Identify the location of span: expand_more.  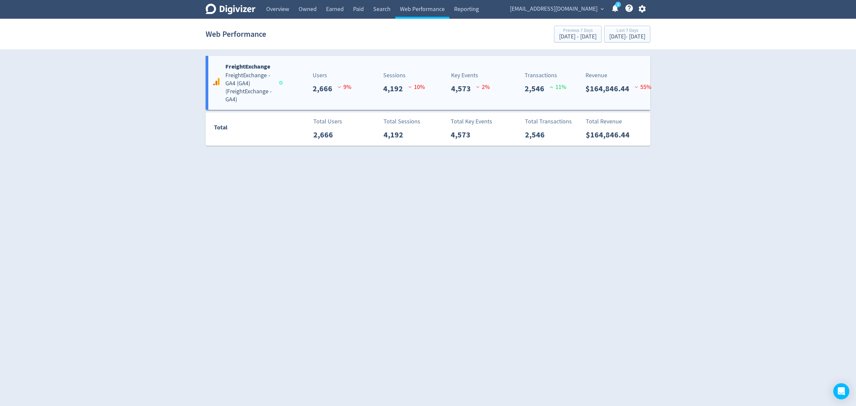
(602, 9).